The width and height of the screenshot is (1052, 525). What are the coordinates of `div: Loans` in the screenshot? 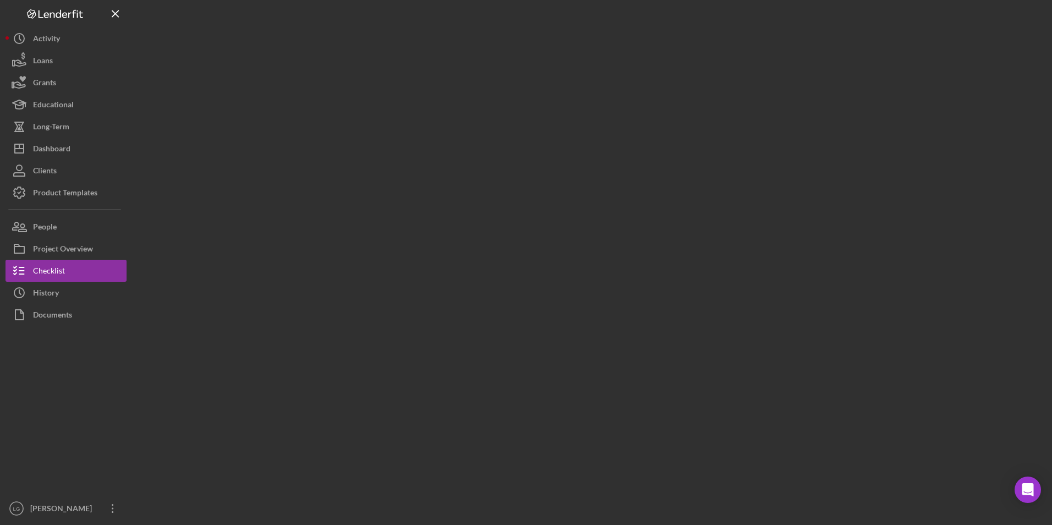 It's located at (43, 62).